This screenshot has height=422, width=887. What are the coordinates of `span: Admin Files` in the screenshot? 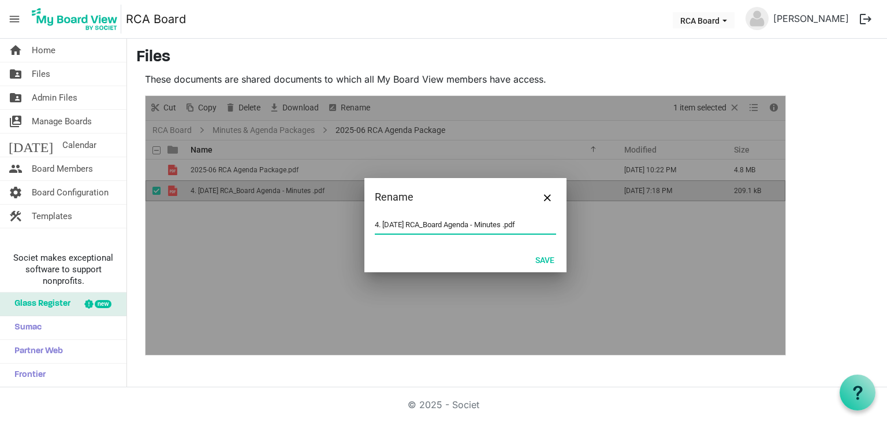 It's located at (54, 98).